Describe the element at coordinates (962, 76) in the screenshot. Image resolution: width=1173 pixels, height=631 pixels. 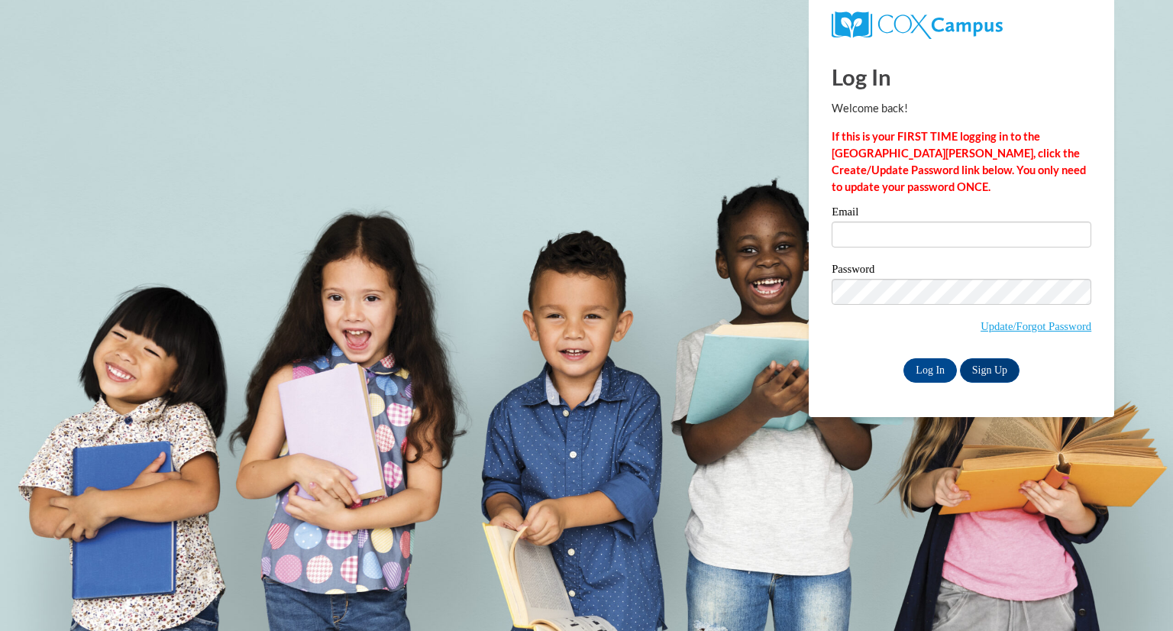
I see `h1: Log In` at that location.